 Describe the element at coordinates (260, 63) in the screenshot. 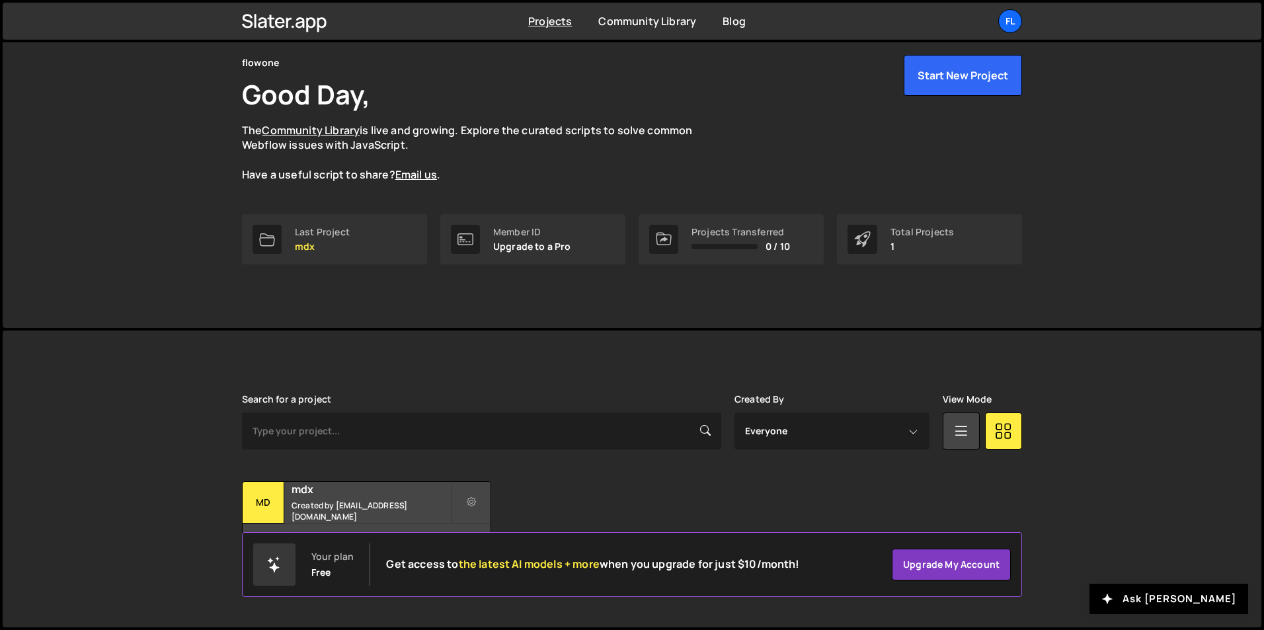

I see `div: flowone` at that location.